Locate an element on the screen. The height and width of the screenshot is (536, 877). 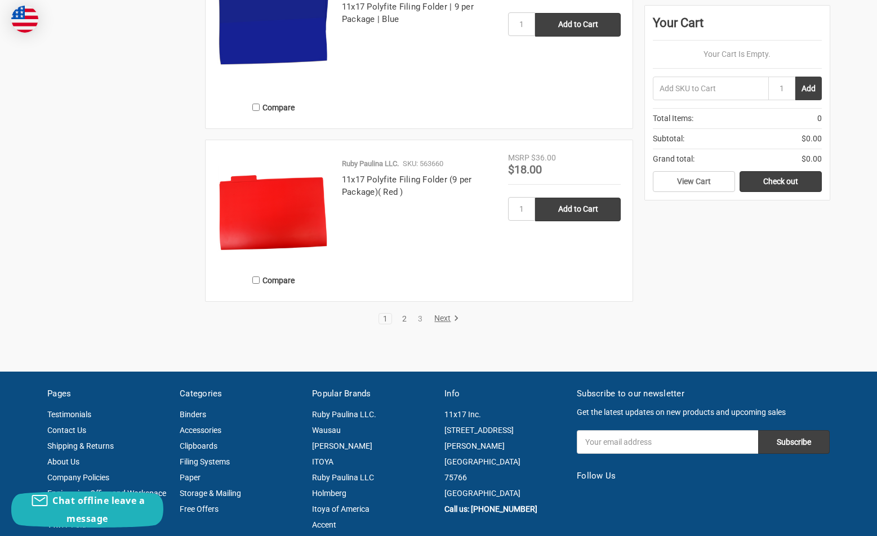
a: Check out is located at coordinates (781, 182).